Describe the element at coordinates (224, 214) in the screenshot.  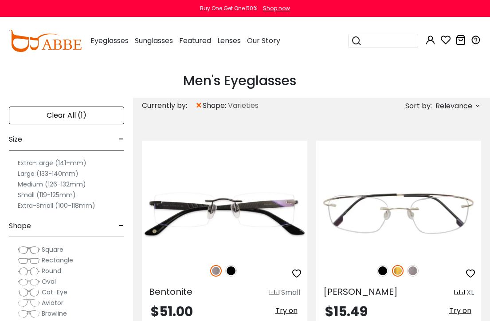
I see `a: Gun Bentonite - Titanium ,Adjust Nose Pads` at that location.